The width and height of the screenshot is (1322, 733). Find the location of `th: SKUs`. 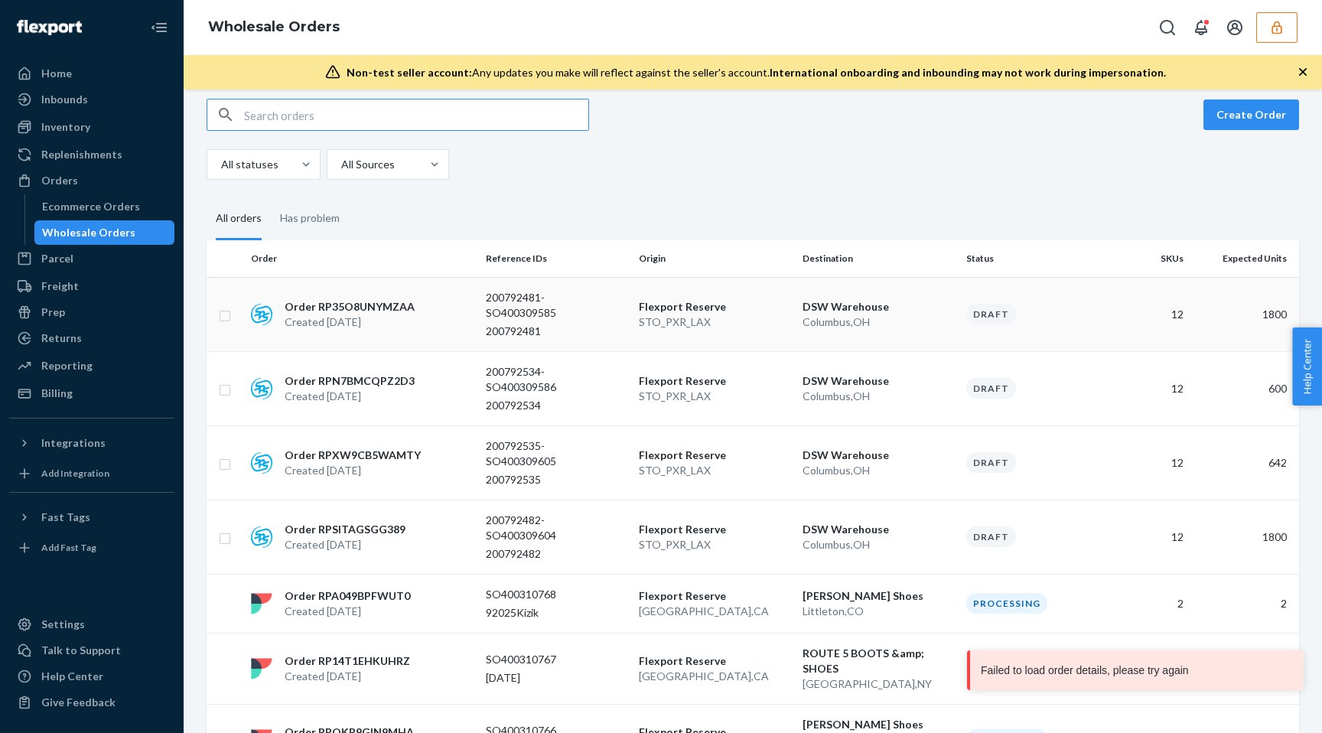

th: SKUs is located at coordinates (1151, 259).